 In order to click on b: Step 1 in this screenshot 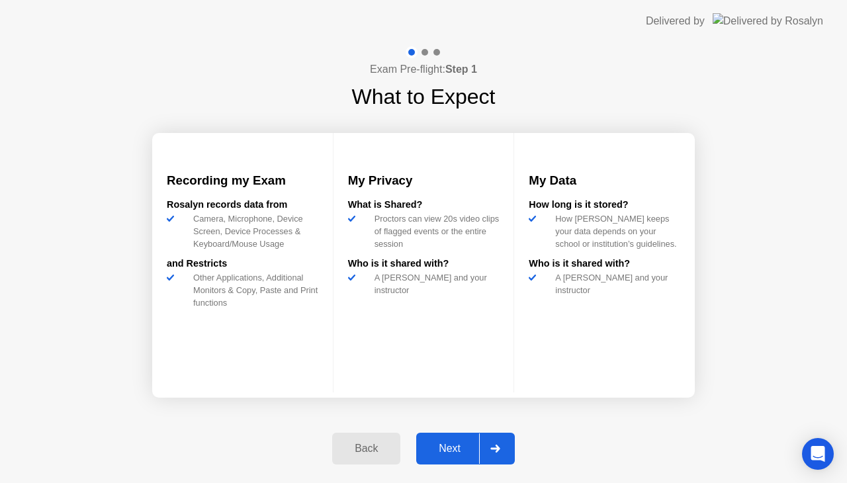, I will do `click(461, 69)`.